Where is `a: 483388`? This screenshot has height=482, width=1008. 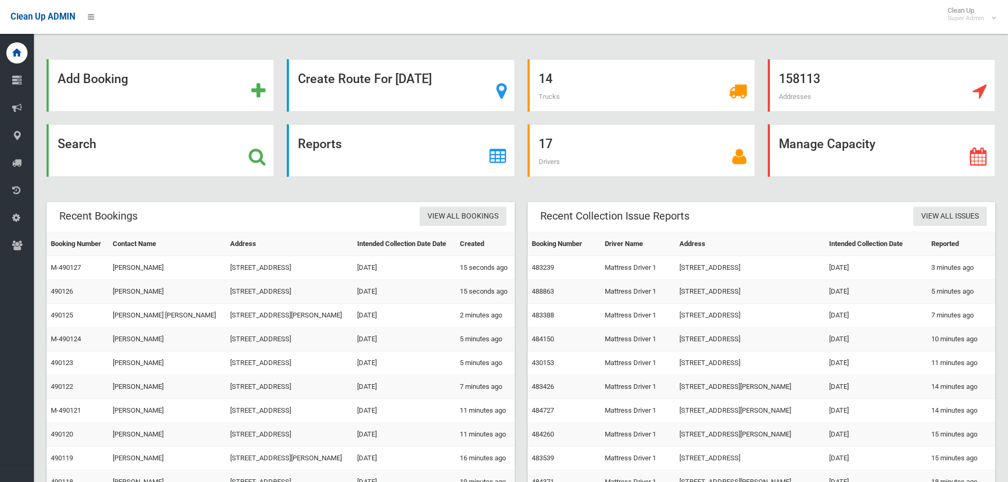 a: 483388 is located at coordinates (543, 315).